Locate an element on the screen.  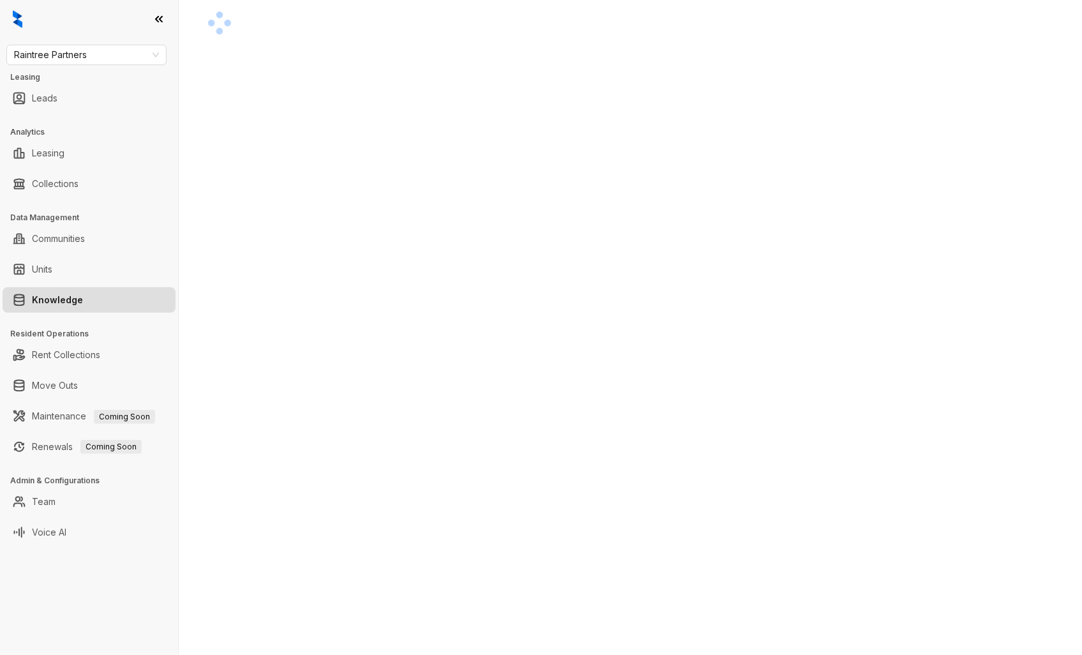
a: Units is located at coordinates (42, 269).